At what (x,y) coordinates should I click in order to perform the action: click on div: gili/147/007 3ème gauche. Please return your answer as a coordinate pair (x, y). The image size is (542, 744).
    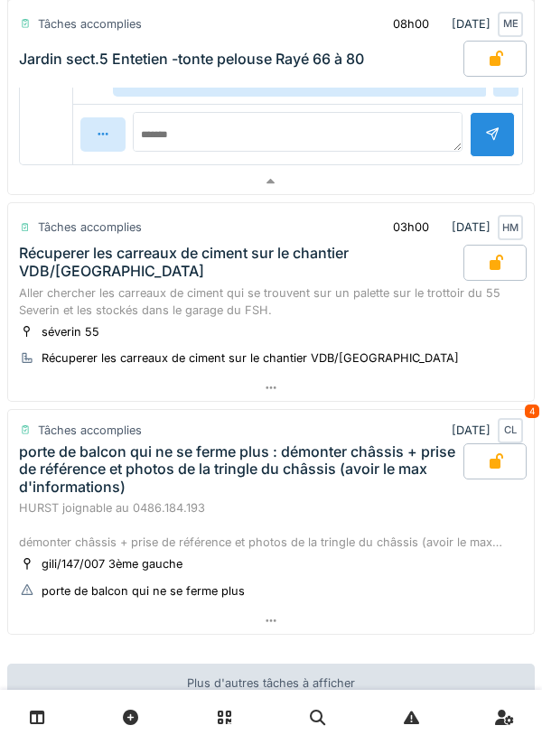
    Looking at the image, I should click on (112, 563).